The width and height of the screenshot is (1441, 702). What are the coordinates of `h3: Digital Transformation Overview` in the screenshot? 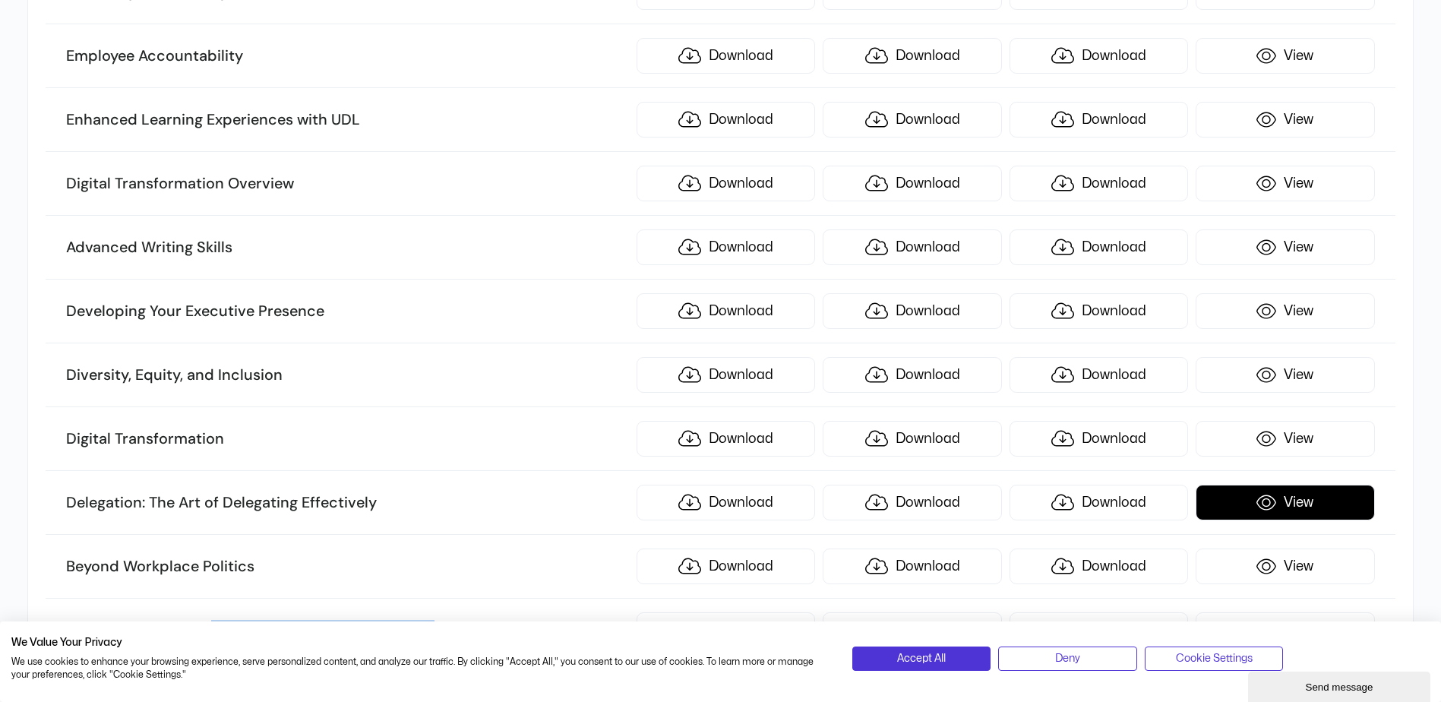 It's located at (347, 184).